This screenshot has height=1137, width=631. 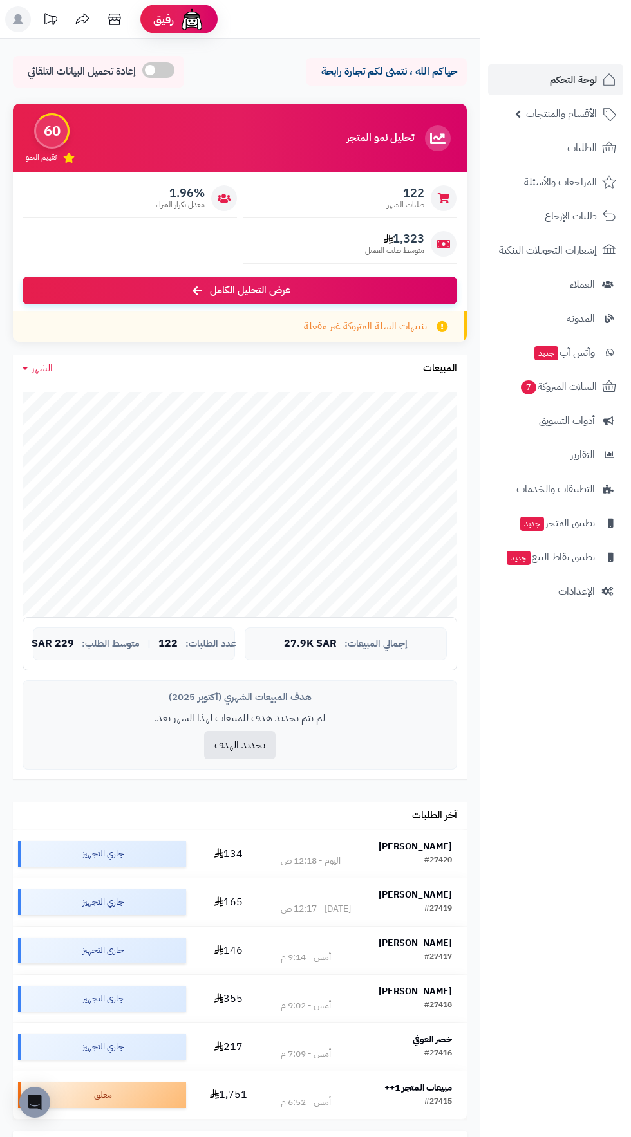 What do you see at coordinates (555, 182) in the screenshot?
I see `a: المراجعات والأسئلة` at bounding box center [555, 182].